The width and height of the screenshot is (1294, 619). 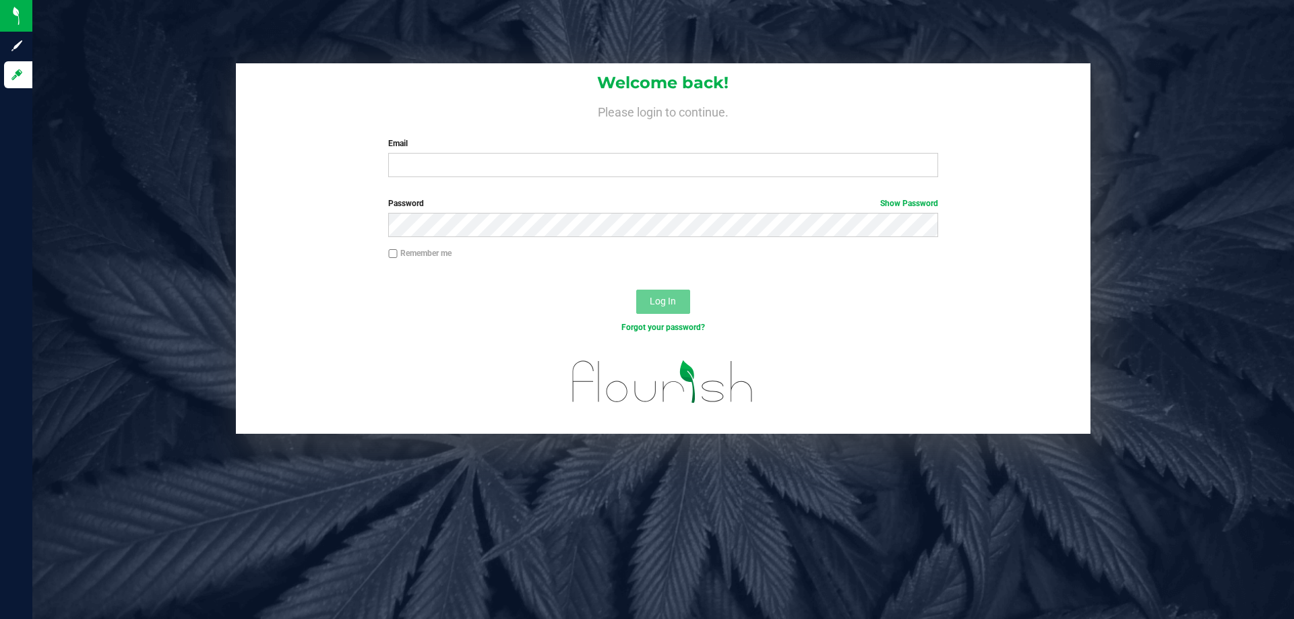 What do you see at coordinates (663, 327) in the screenshot?
I see `a: Forgot your password?` at bounding box center [663, 327].